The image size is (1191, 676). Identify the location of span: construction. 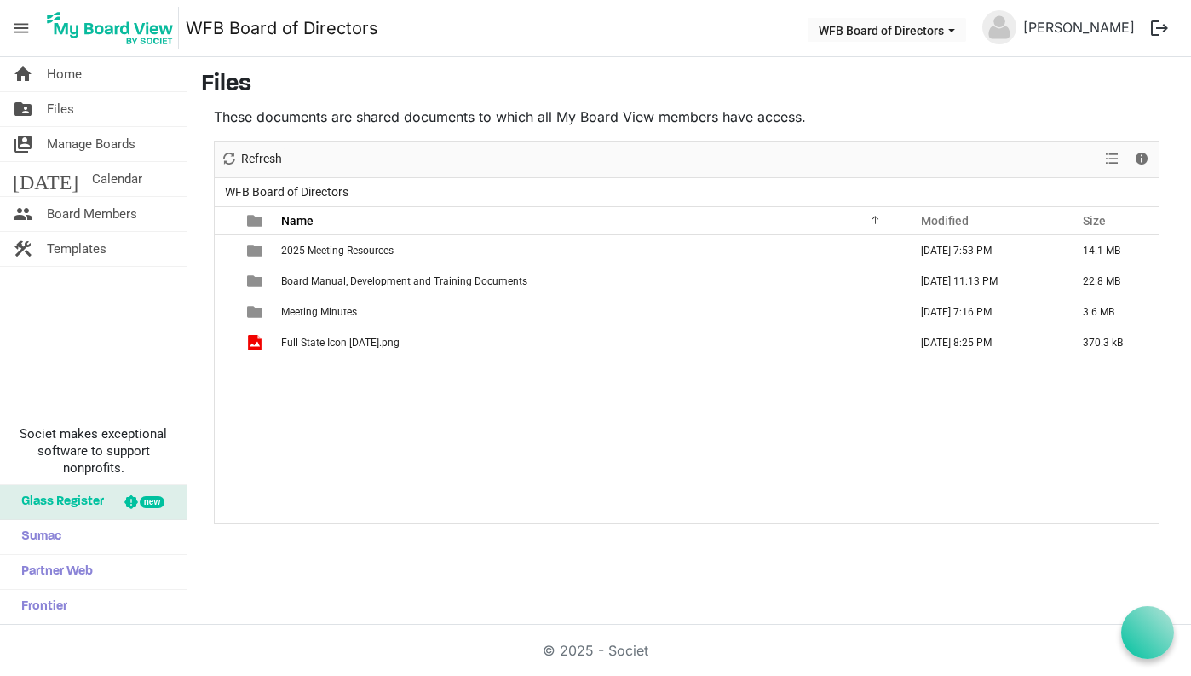
(23, 249).